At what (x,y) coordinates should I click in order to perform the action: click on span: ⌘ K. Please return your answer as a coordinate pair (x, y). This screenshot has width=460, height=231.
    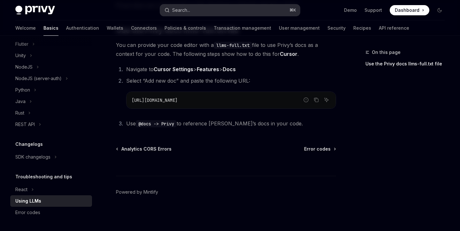
    Looking at the image, I should click on (292, 10).